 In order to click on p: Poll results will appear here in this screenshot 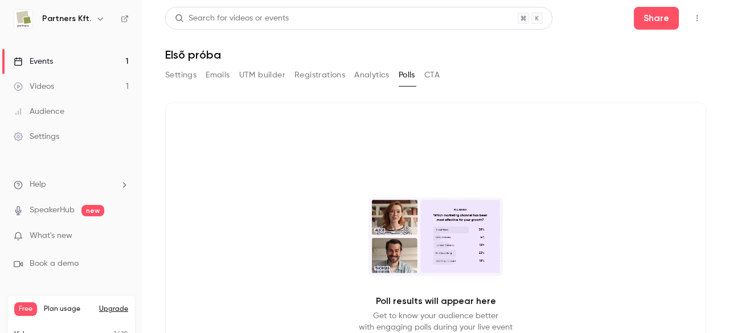, I will do `click(436, 301)`.